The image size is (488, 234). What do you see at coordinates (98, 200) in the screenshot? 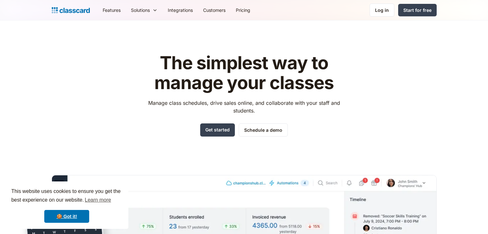
I see `a: learn more about cookies` at bounding box center [98, 200].